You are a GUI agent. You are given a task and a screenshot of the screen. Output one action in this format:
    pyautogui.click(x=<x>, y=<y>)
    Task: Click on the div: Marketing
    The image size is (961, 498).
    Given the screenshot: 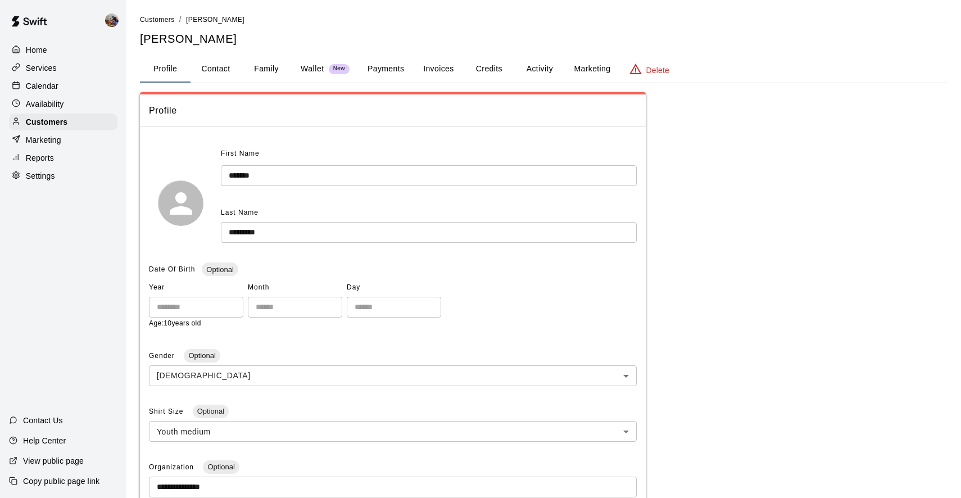 What is the action you would take?
    pyautogui.click(x=63, y=140)
    